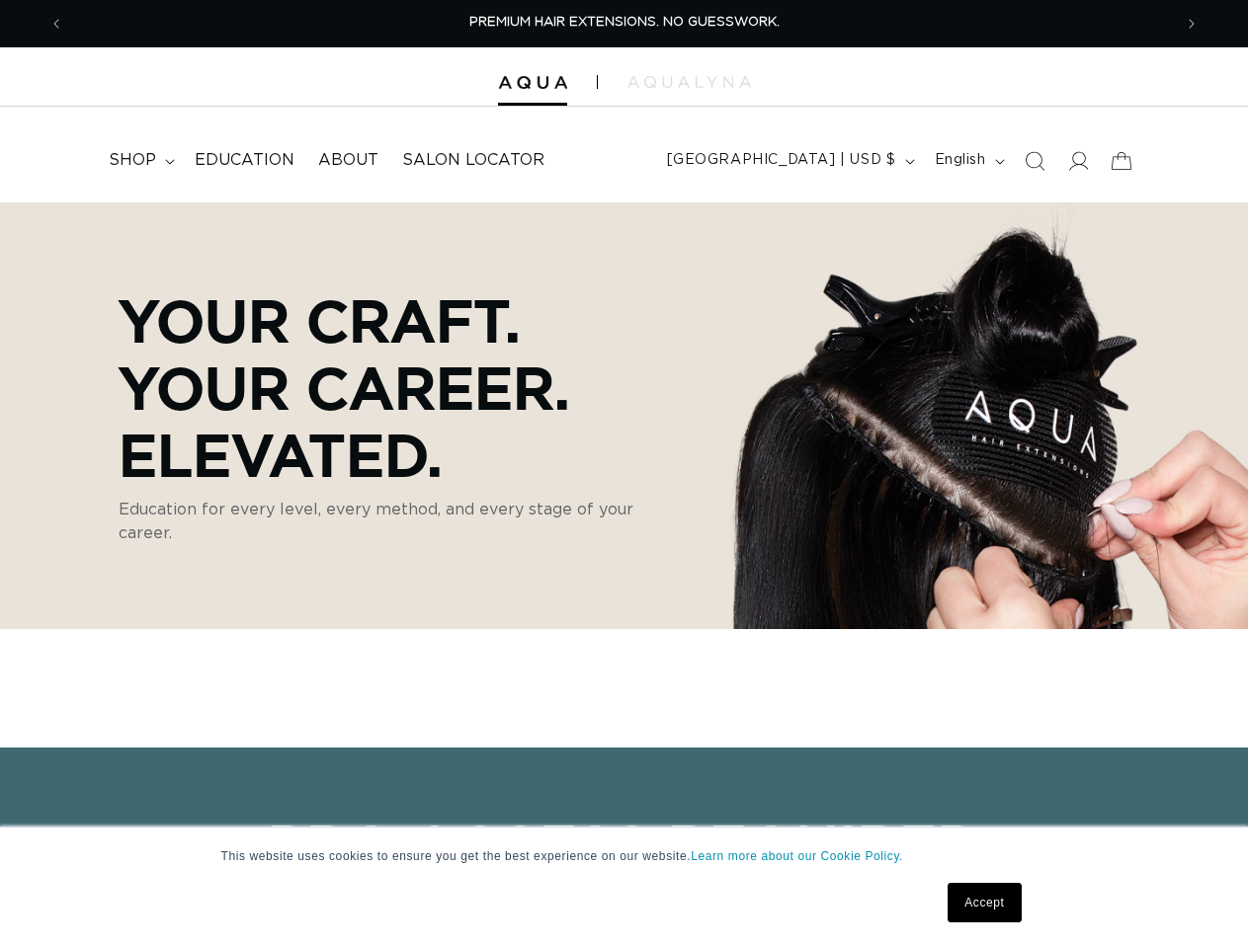 The width and height of the screenshot is (1248, 948). Describe the element at coordinates (132, 160) in the screenshot. I see `span: shop` at that location.